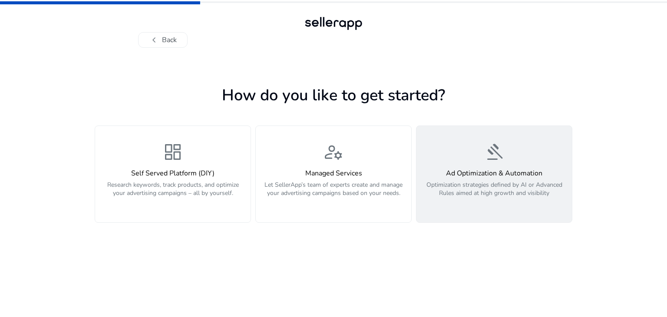  I want to click on span: chevron_left, so click(154, 40).